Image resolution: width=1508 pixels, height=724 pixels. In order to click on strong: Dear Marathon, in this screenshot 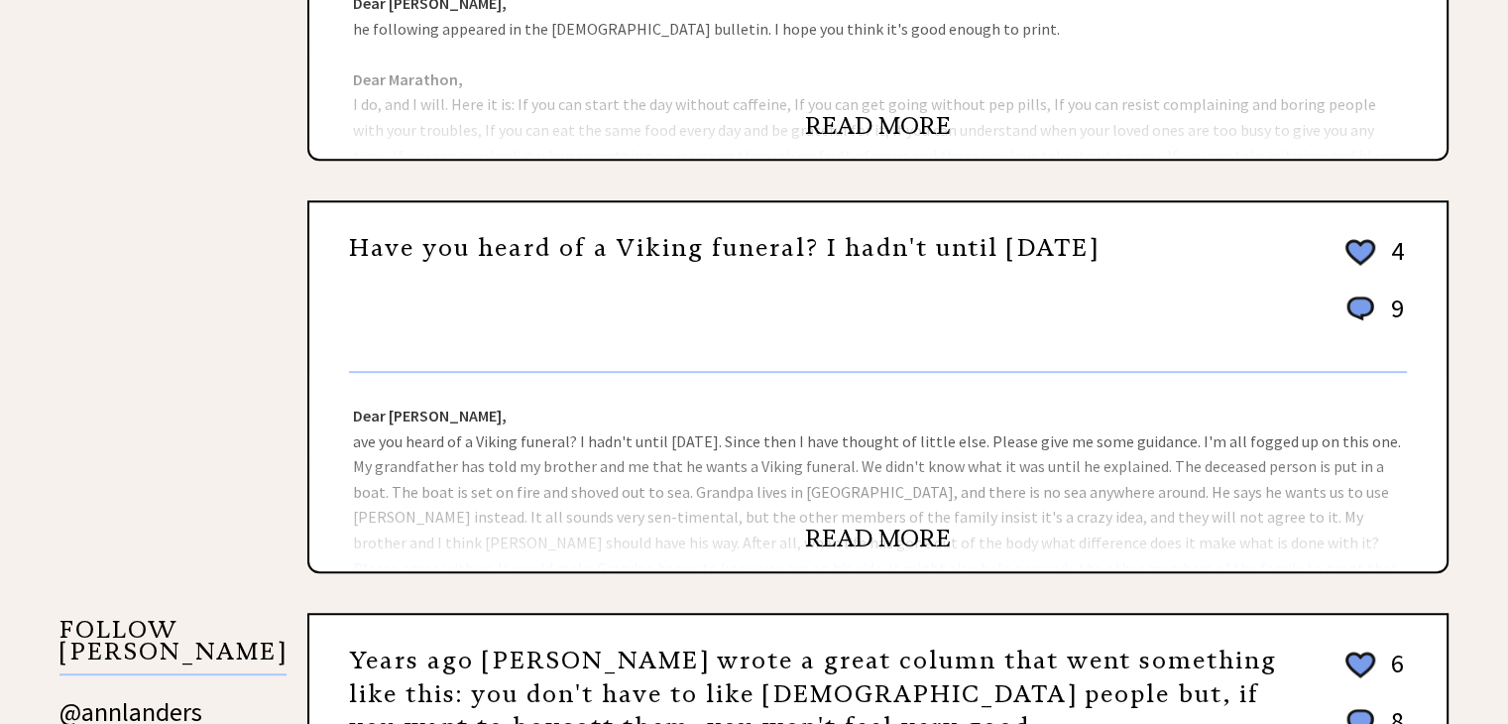, I will do `click(407, 79)`.